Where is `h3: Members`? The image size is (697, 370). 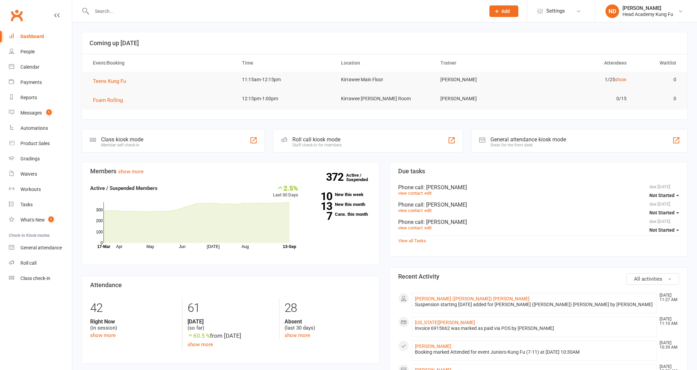
h3: Members is located at coordinates (230, 171).